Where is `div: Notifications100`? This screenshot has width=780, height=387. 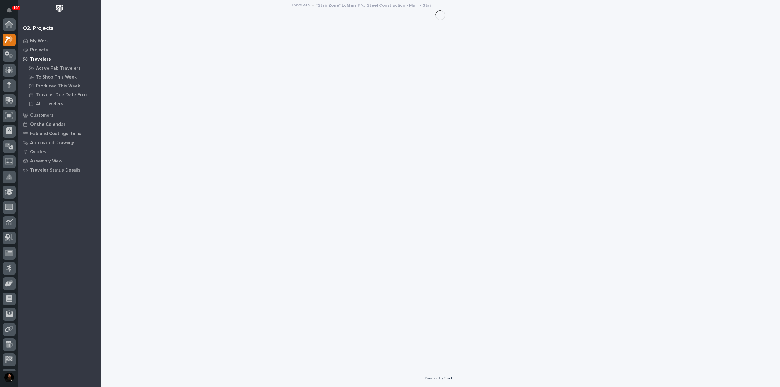
div: Notifications100 is located at coordinates (12, 12).